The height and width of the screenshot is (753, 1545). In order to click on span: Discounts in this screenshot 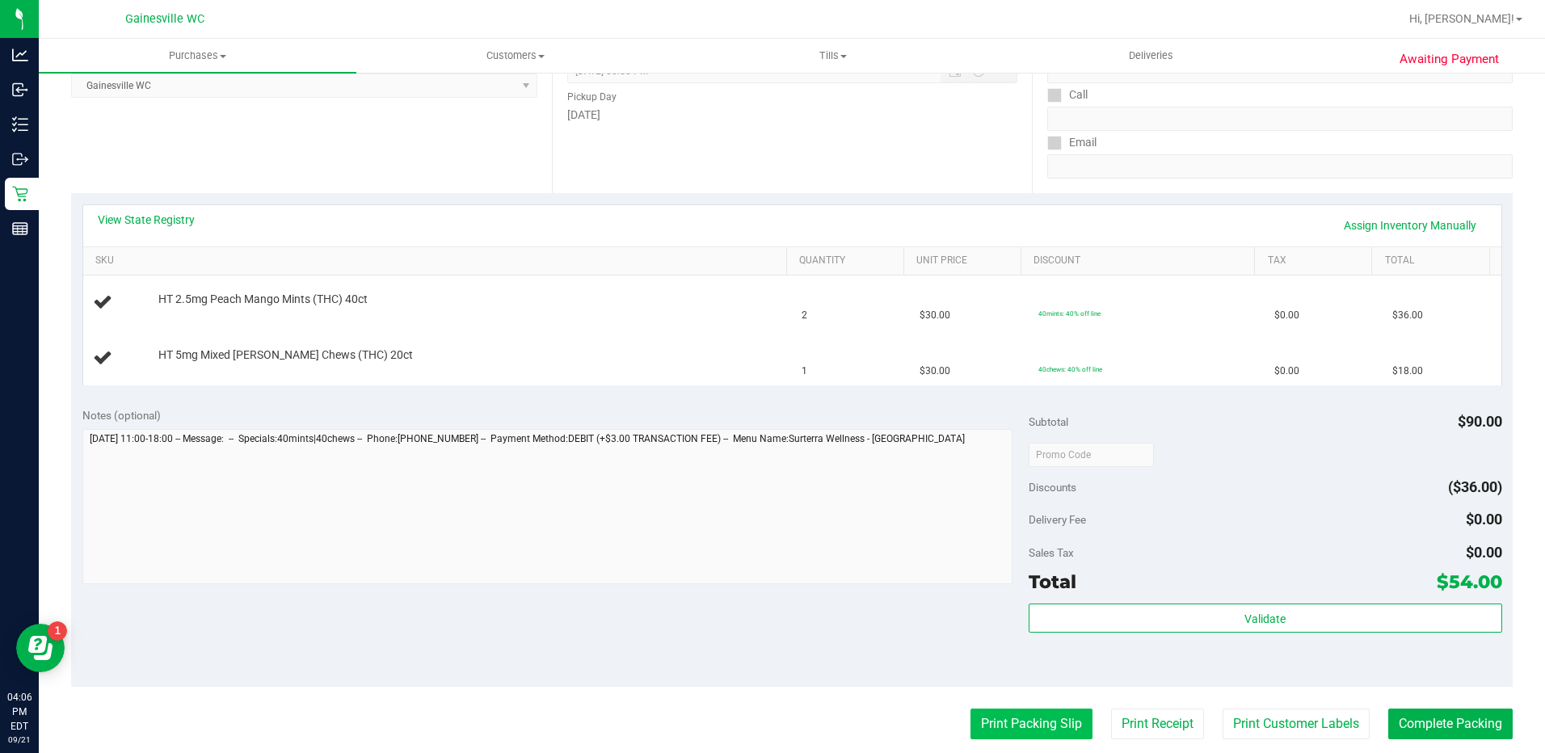, I will do `click(1052, 487)`.